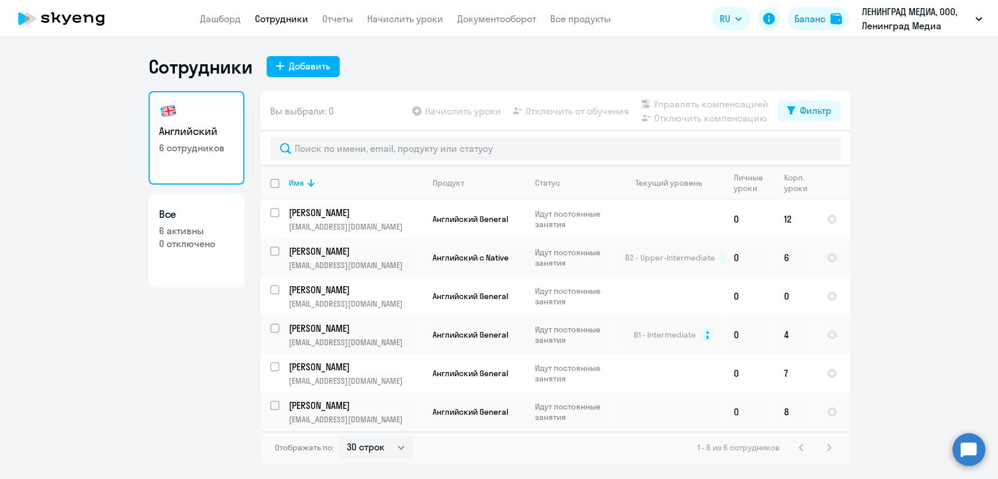  Describe the element at coordinates (665, 335) in the screenshot. I see `span: B1 - Intermediate` at that location.